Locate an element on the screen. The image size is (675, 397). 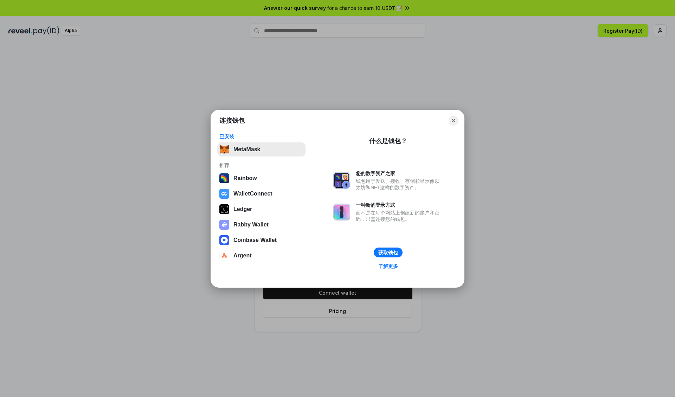
h1: 连接钱包 is located at coordinates (232, 121).